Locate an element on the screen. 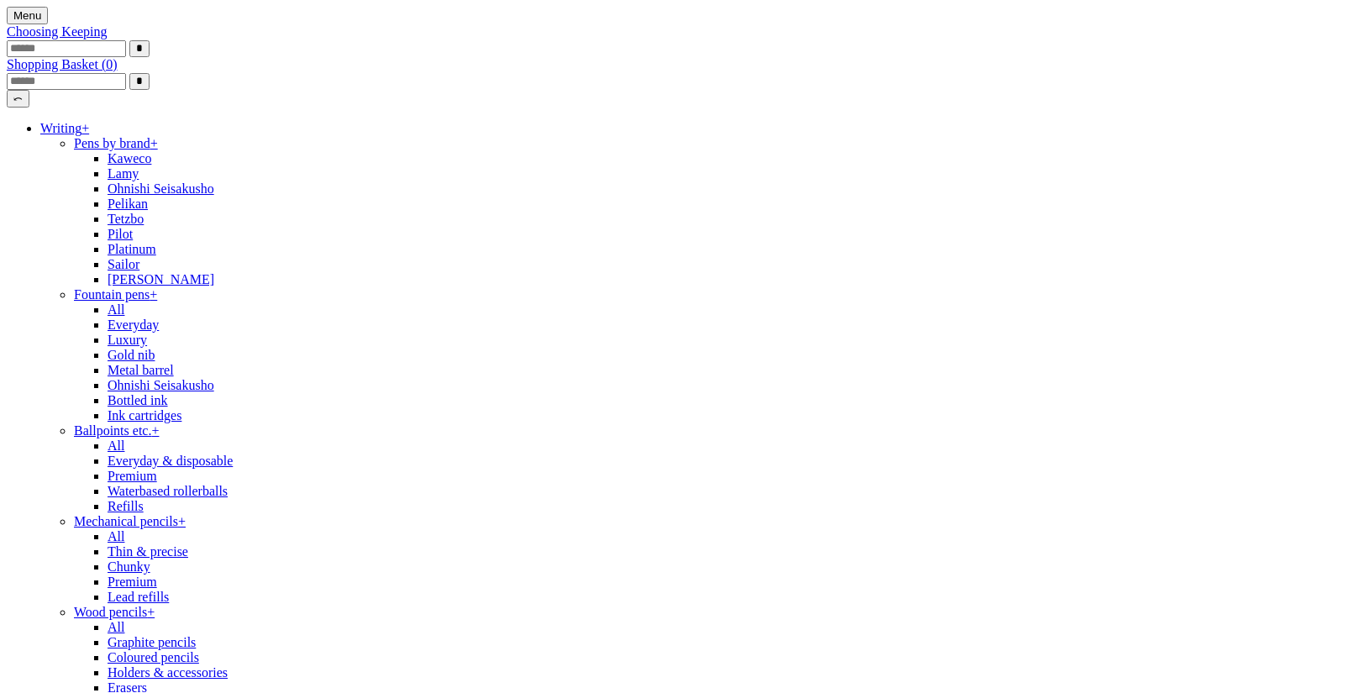  a: Platinum is located at coordinates (132, 249).